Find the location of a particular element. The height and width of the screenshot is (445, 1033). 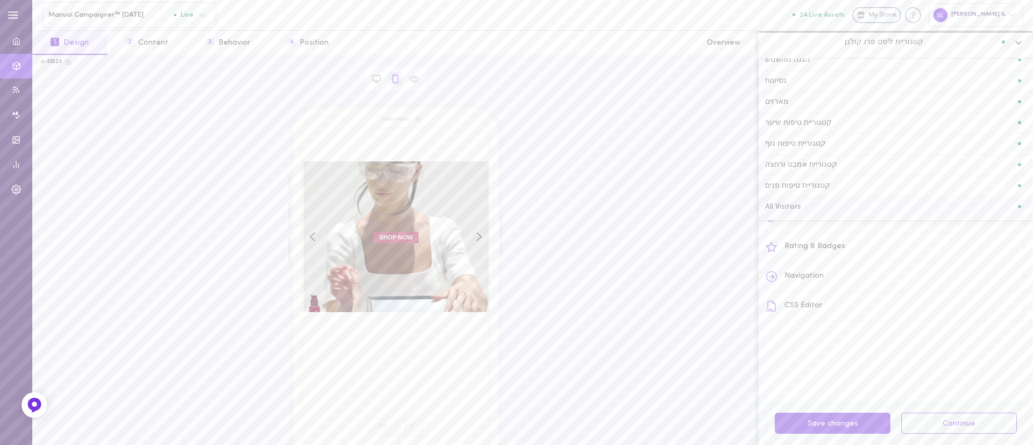

span: SHOP NOW is located at coordinates (395, 237).